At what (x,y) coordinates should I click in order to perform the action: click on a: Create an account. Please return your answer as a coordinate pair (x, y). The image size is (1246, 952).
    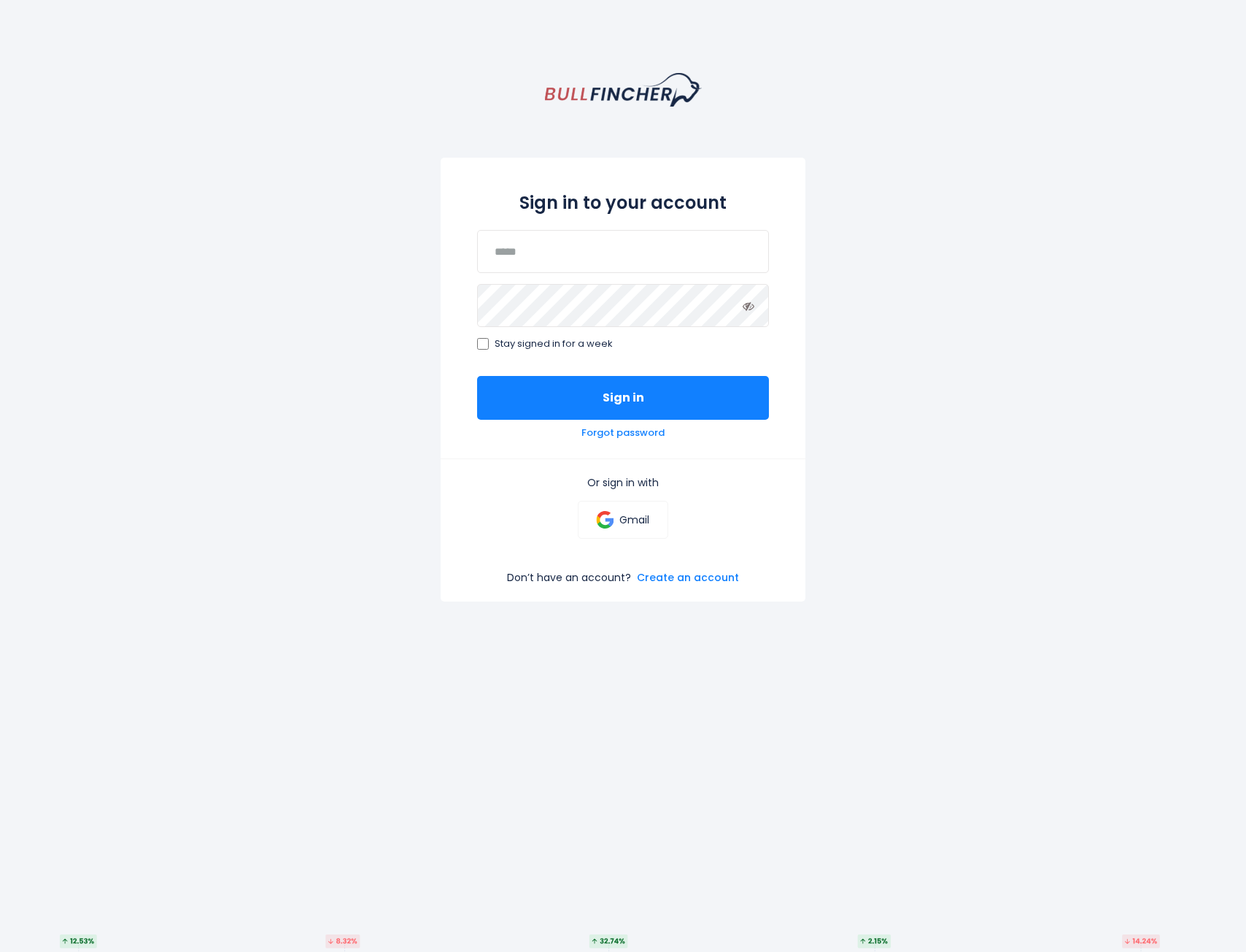
    Looking at the image, I should click on (688, 577).